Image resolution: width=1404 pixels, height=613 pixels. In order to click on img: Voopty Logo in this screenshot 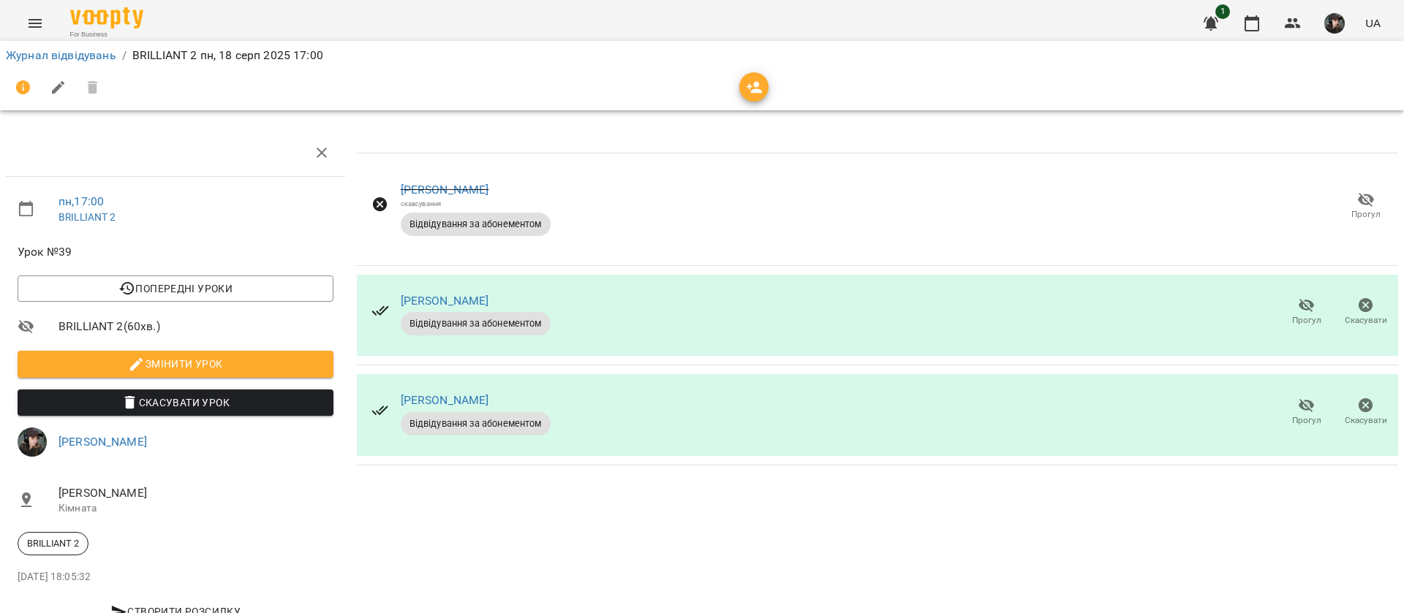, I will do `click(107, 18)`.